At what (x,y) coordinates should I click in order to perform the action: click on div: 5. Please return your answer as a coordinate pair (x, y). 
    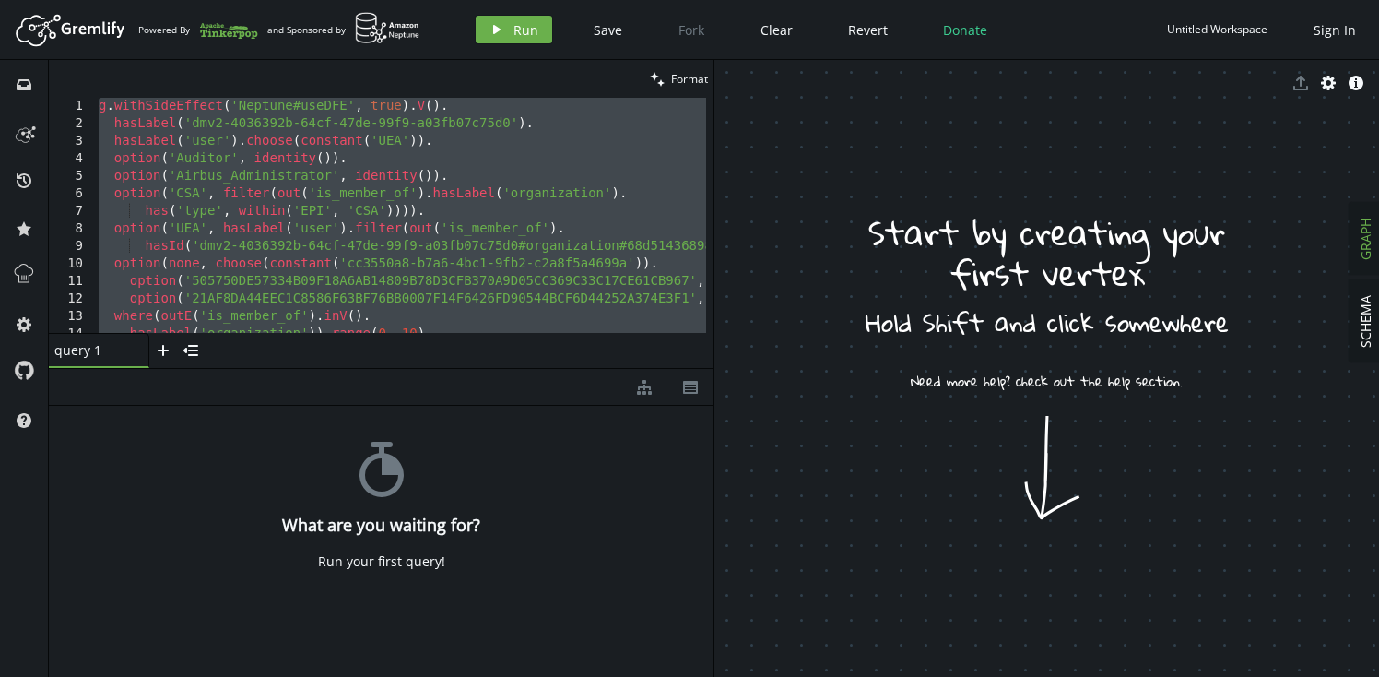
    Looking at the image, I should click on (72, 176).